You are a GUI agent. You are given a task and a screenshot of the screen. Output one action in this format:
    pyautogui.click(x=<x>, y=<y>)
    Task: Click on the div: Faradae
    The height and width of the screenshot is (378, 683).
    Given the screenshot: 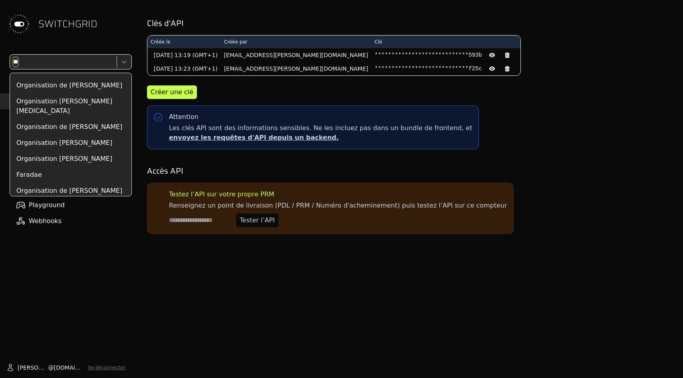 What is the action you would take?
    pyautogui.click(x=71, y=175)
    